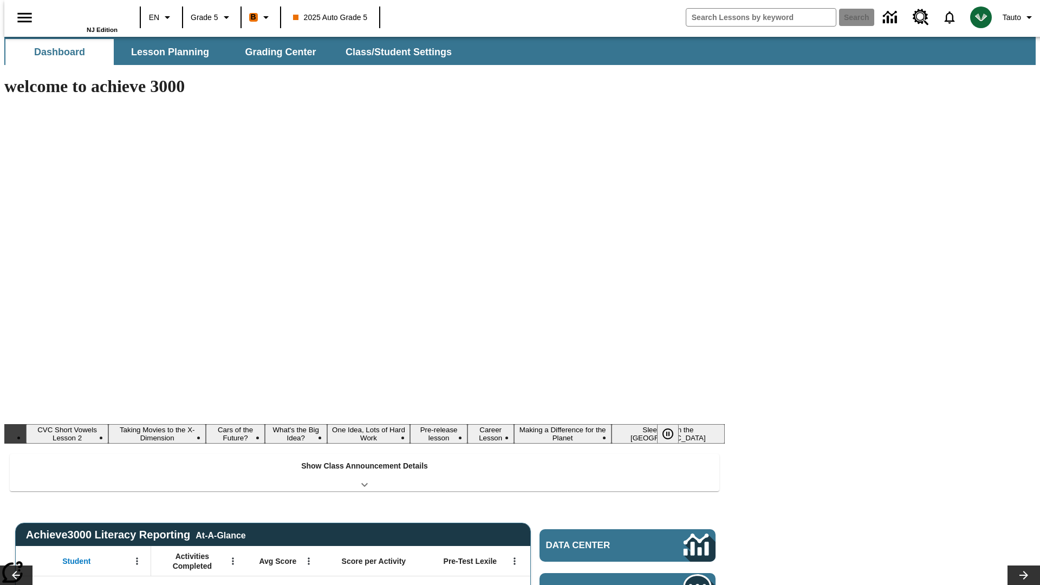 The height and width of the screenshot is (585, 1040). Describe the element at coordinates (277, 561) in the screenshot. I see `span: Avg Score` at that location.